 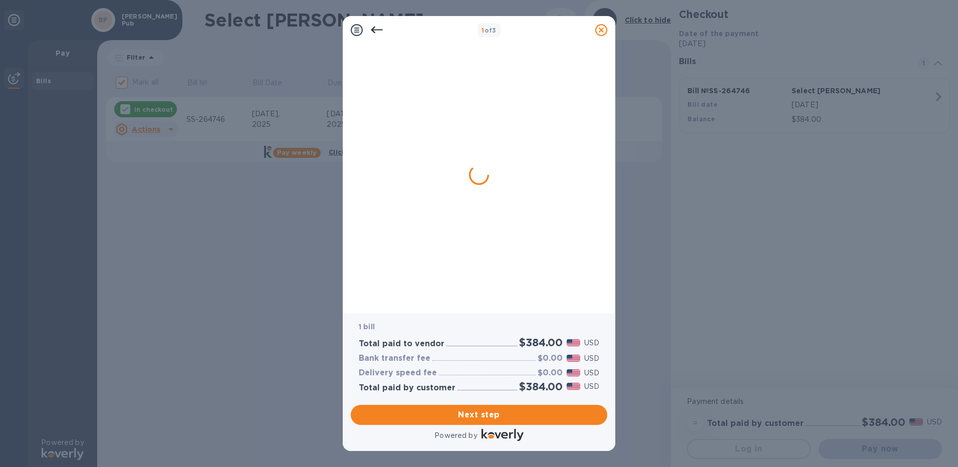 What do you see at coordinates (483, 30) in the screenshot?
I see `span: 1` at bounding box center [483, 30].